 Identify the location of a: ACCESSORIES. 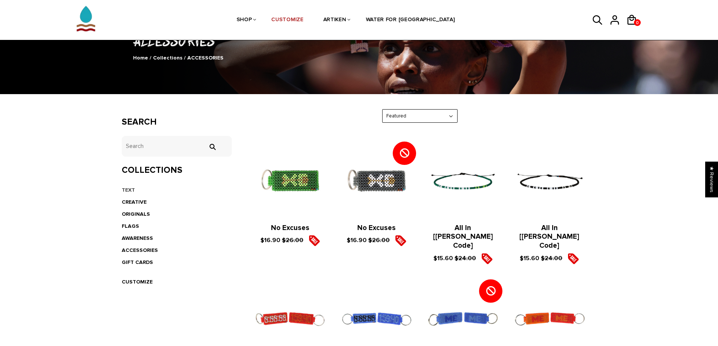
(140, 250).